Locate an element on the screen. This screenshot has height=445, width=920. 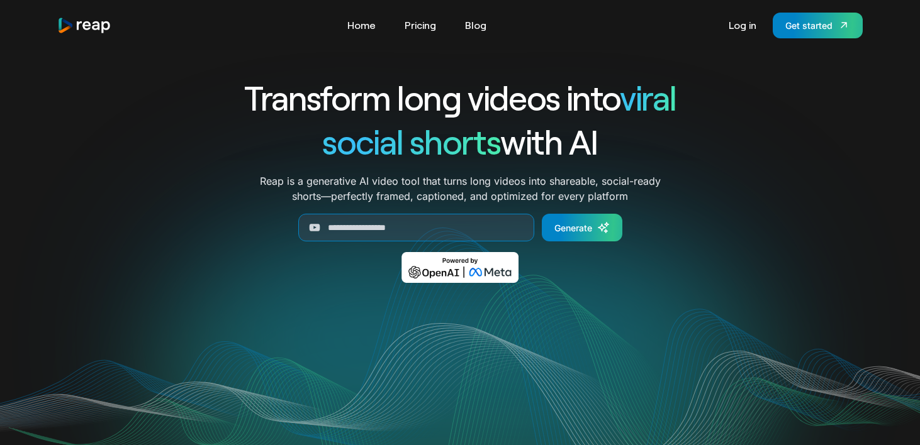
a: Log in is located at coordinates (742, 25).